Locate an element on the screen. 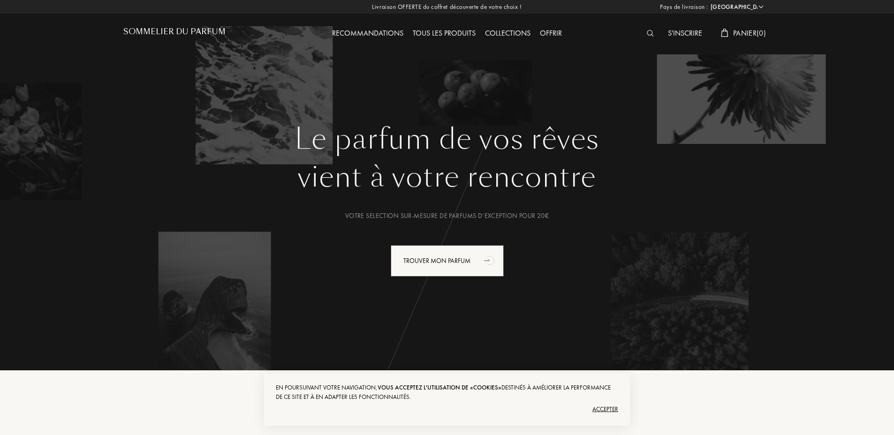  h1: Sommelier du Parfum is located at coordinates (174, 31).